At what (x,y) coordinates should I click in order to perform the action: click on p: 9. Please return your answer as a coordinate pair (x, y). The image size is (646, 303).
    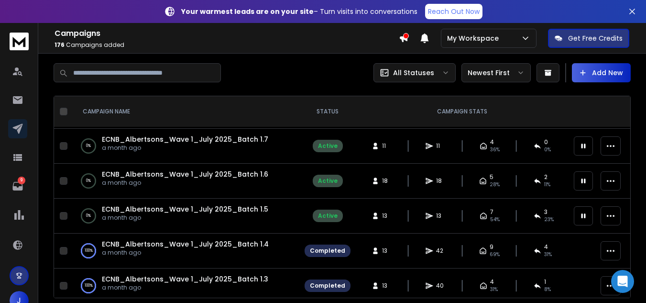
    Looking at the image, I should click on (22, 180).